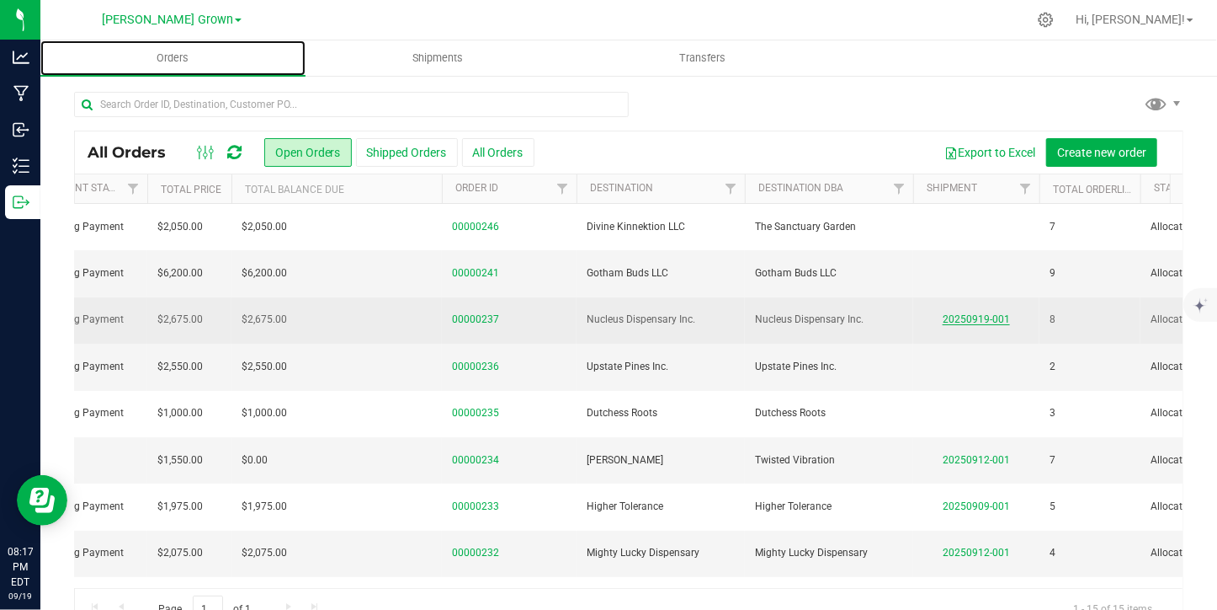  What do you see at coordinates (1052, 366) in the screenshot?
I see `span: 2` at bounding box center [1052, 366].